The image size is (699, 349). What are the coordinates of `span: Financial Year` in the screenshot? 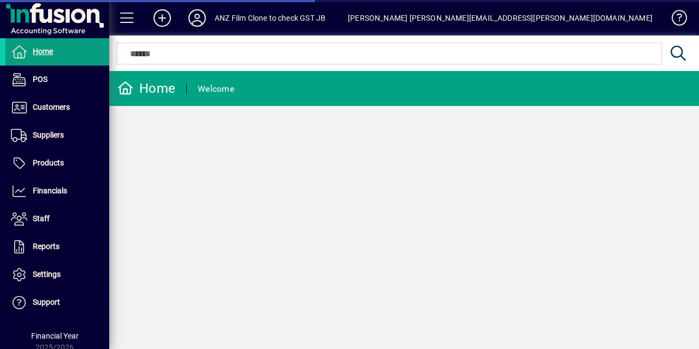 It's located at (55, 336).